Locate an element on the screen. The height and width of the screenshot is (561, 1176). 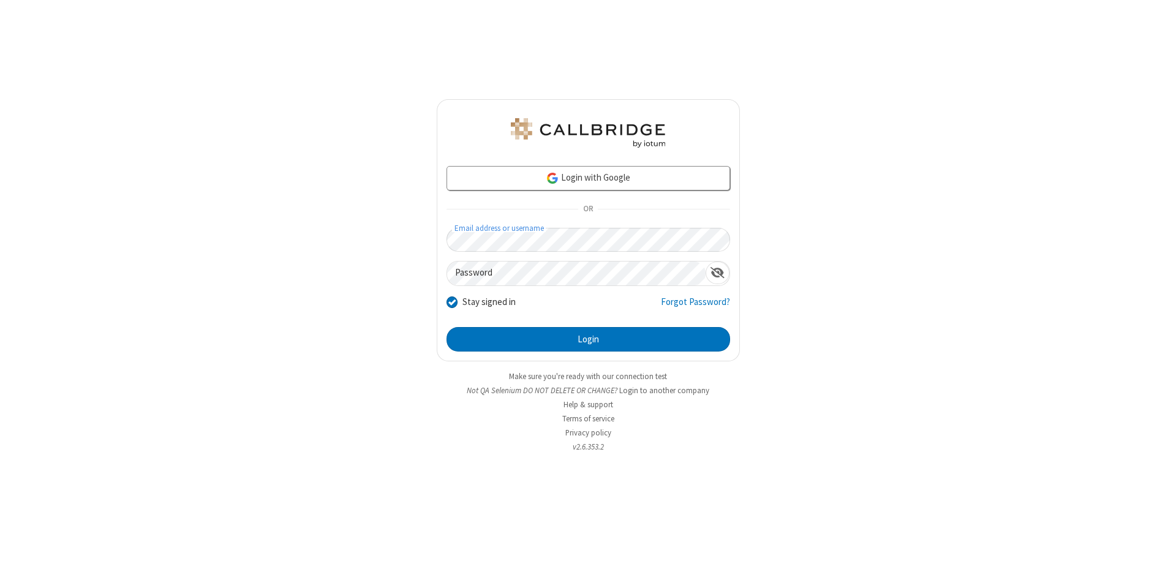
a: Help & support is located at coordinates (588, 404).